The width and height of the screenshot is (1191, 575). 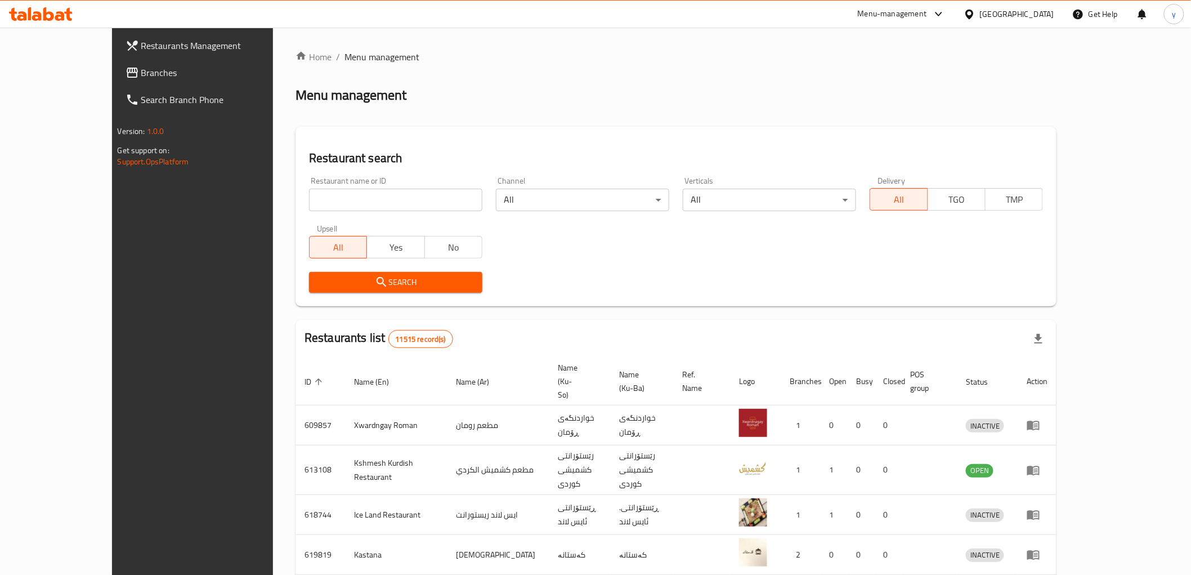 I want to click on span: All, so click(x=899, y=199).